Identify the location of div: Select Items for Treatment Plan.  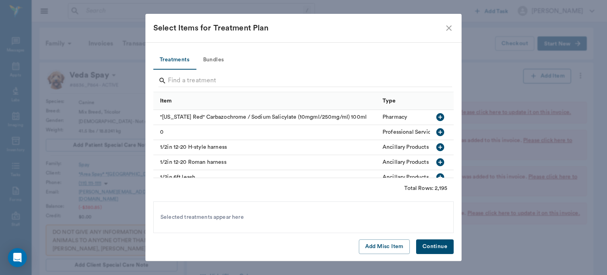
(299, 28).